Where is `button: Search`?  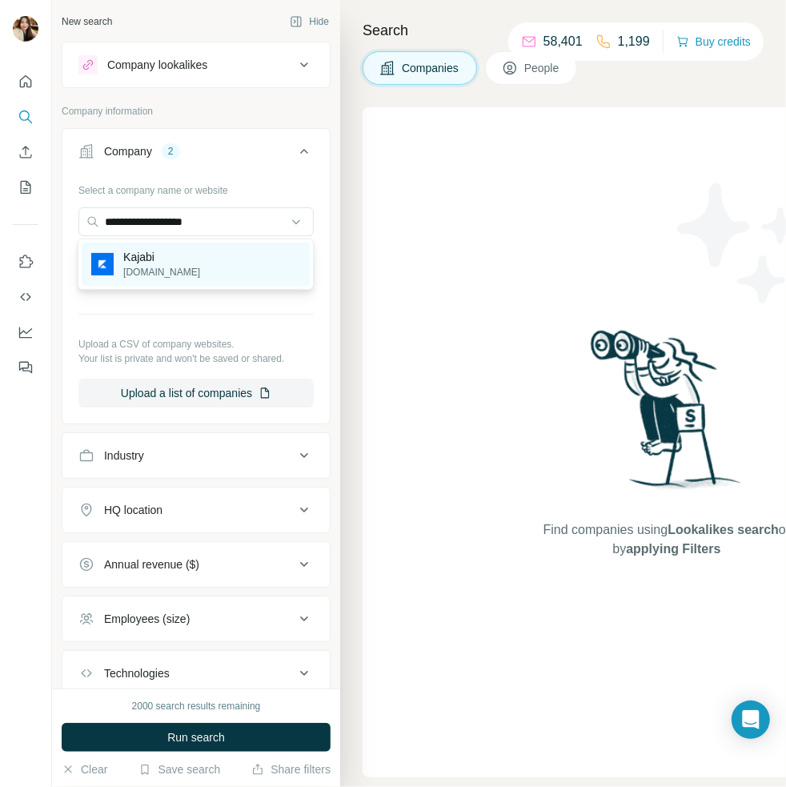 button: Search is located at coordinates (26, 117).